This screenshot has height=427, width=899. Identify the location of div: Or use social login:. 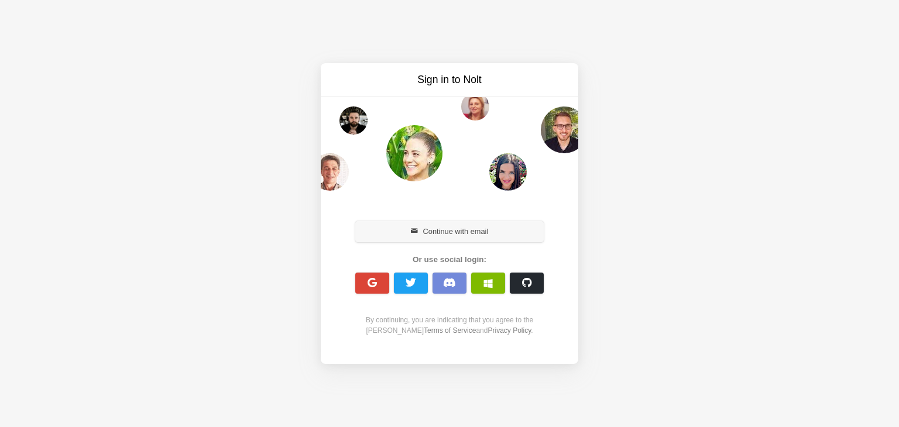
(449, 260).